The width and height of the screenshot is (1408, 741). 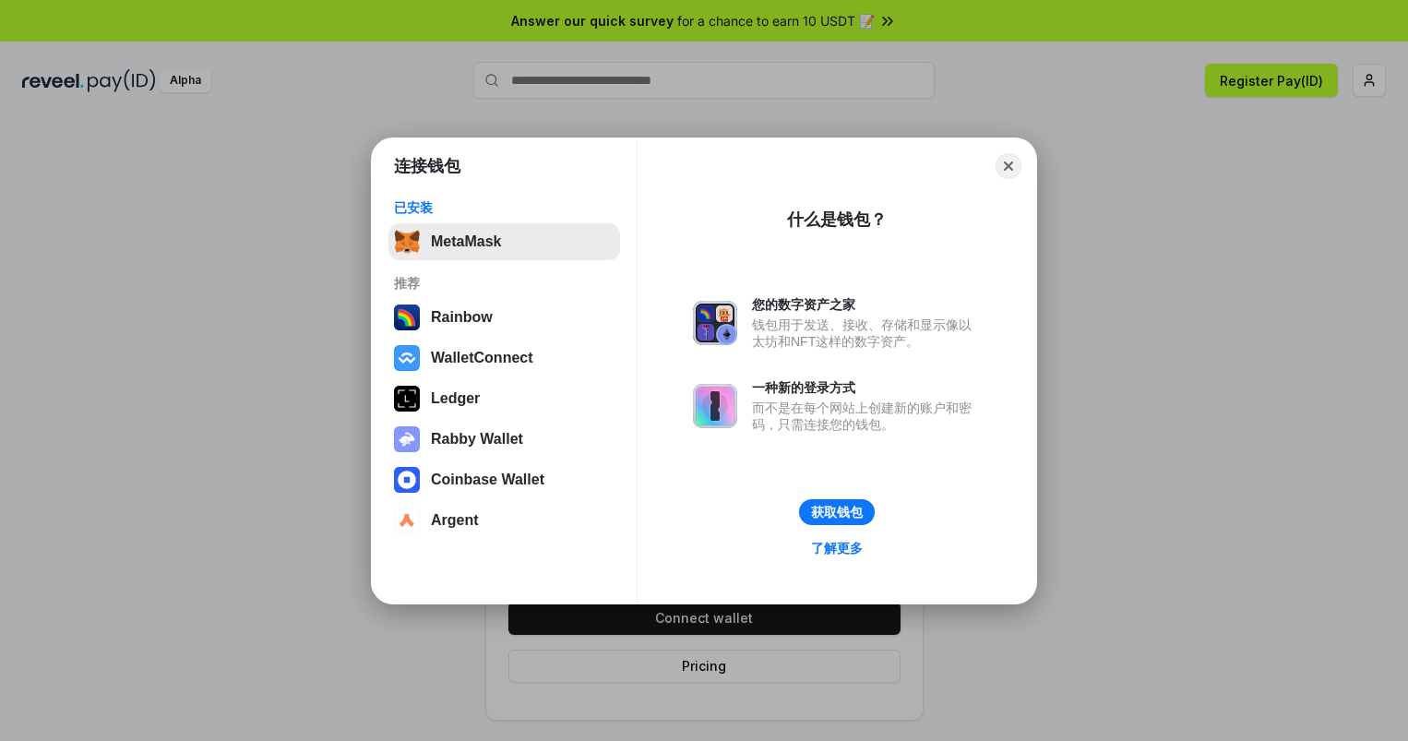 I want to click on button: Rainbow, so click(x=504, y=317).